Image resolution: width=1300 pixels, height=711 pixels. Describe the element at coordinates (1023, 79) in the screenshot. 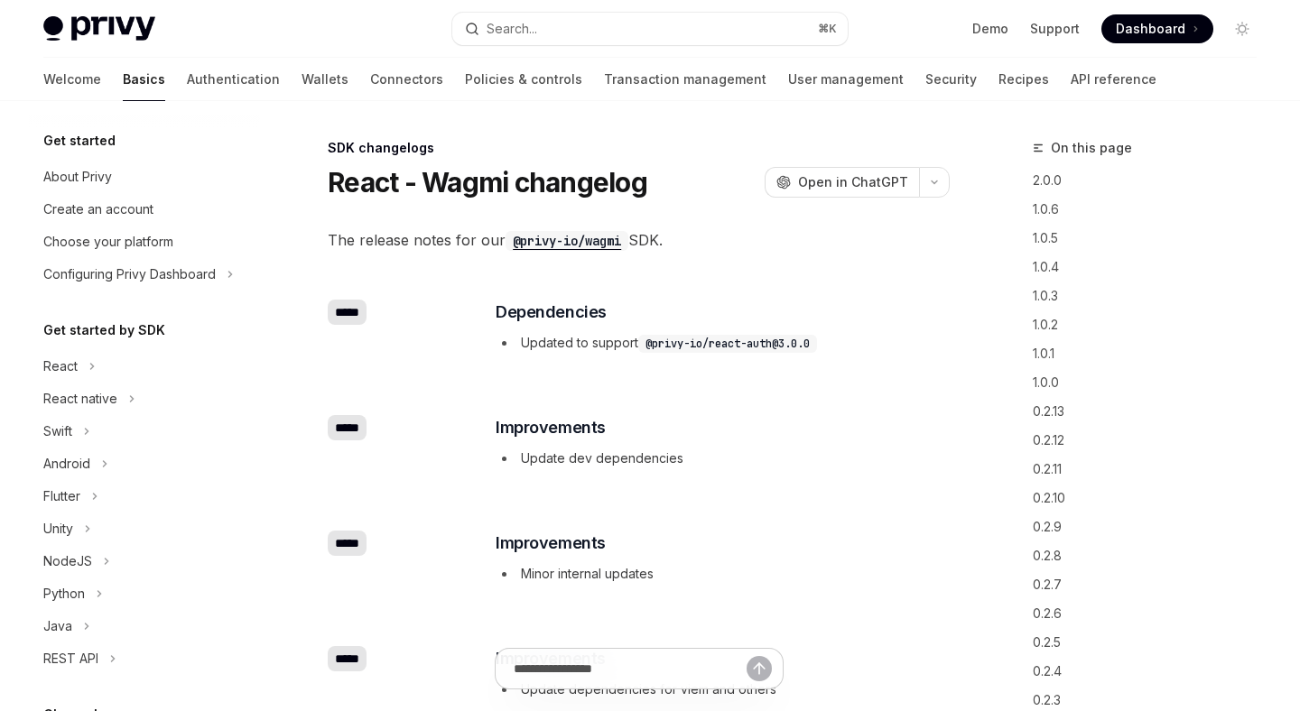

I see `a: Recipes` at that location.